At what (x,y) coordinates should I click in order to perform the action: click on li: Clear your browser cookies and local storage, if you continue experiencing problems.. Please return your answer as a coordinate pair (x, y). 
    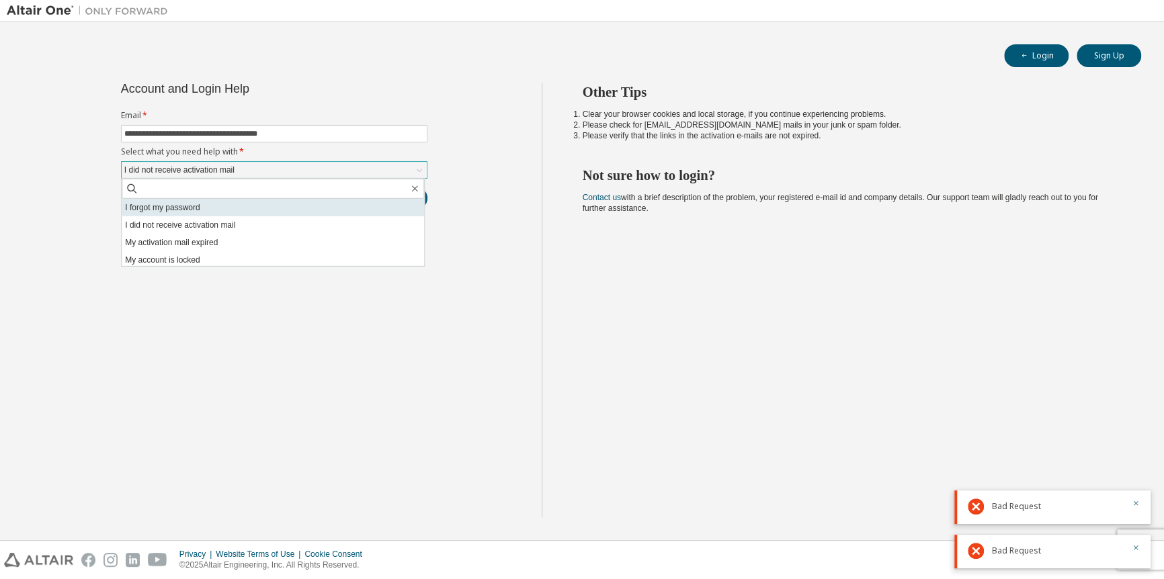
    Looking at the image, I should click on (850, 114).